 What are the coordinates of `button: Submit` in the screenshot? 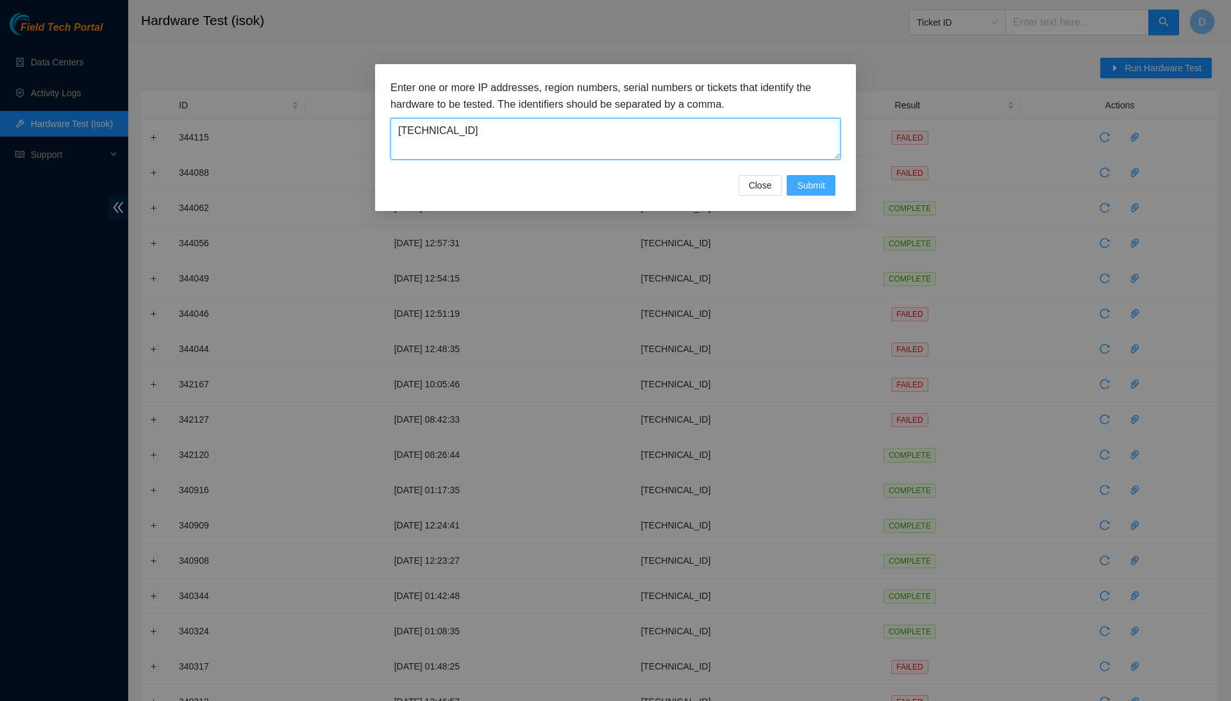 It's located at (811, 185).